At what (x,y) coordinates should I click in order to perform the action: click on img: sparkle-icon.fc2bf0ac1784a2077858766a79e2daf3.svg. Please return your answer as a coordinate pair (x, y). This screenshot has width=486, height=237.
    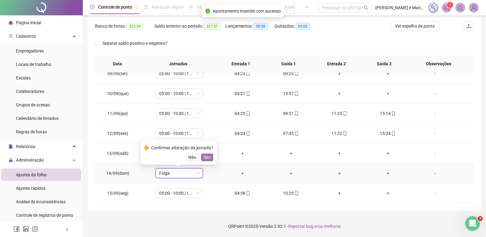
    Looking at the image, I should click on (433, 8).